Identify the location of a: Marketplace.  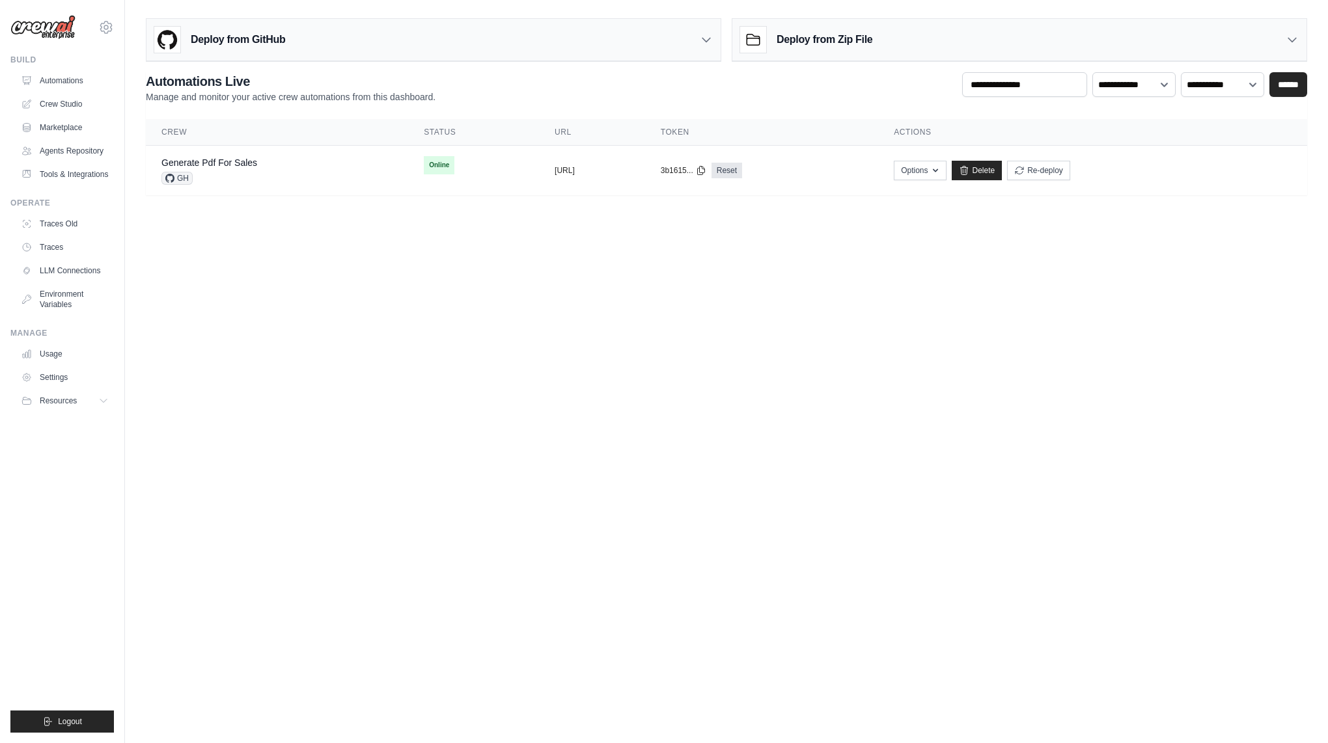
(64, 128).